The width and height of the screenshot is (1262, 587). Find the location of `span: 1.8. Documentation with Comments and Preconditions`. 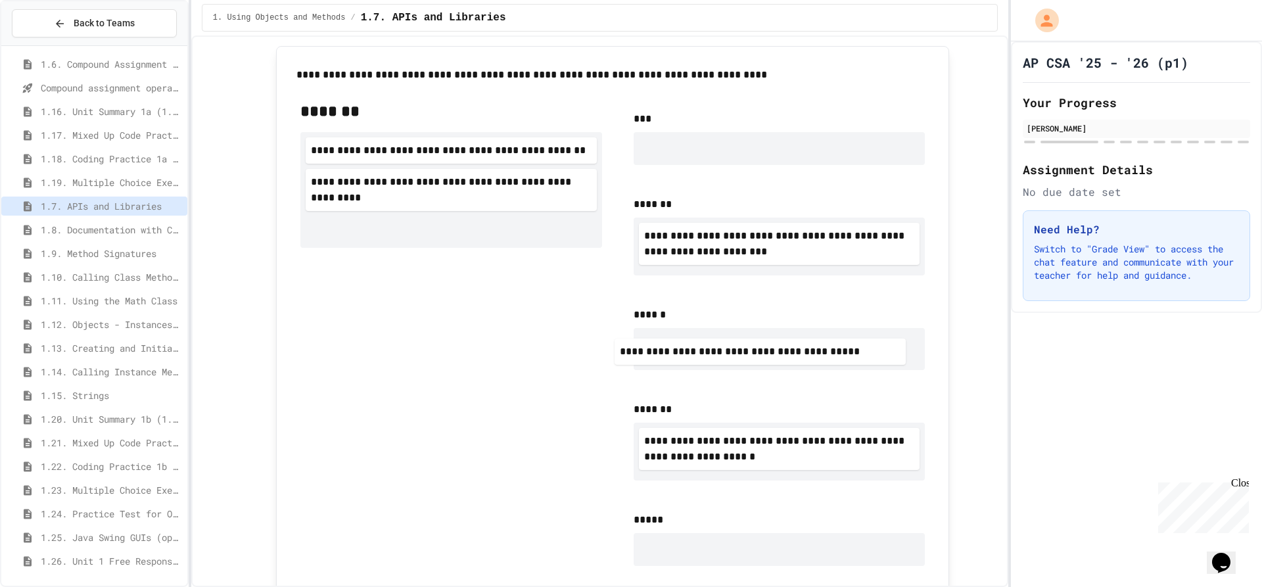

span: 1.8. Documentation with Comments and Preconditions is located at coordinates (111, 229).